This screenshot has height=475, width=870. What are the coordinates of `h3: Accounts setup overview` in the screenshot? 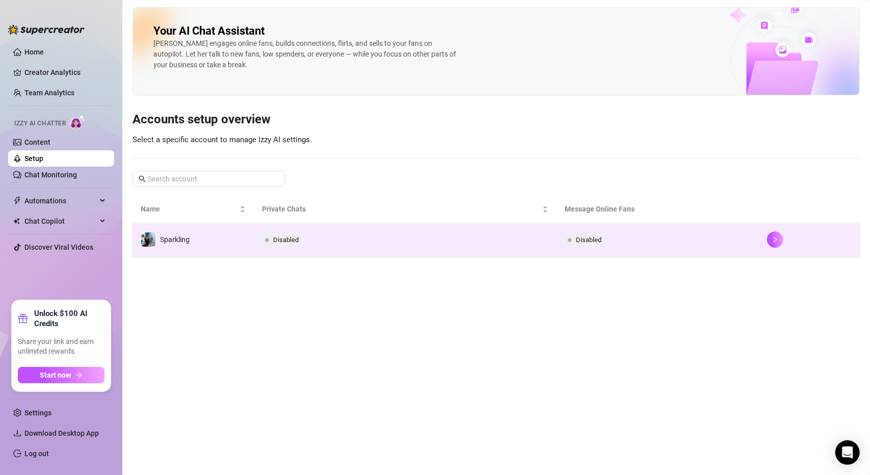 It's located at (496, 120).